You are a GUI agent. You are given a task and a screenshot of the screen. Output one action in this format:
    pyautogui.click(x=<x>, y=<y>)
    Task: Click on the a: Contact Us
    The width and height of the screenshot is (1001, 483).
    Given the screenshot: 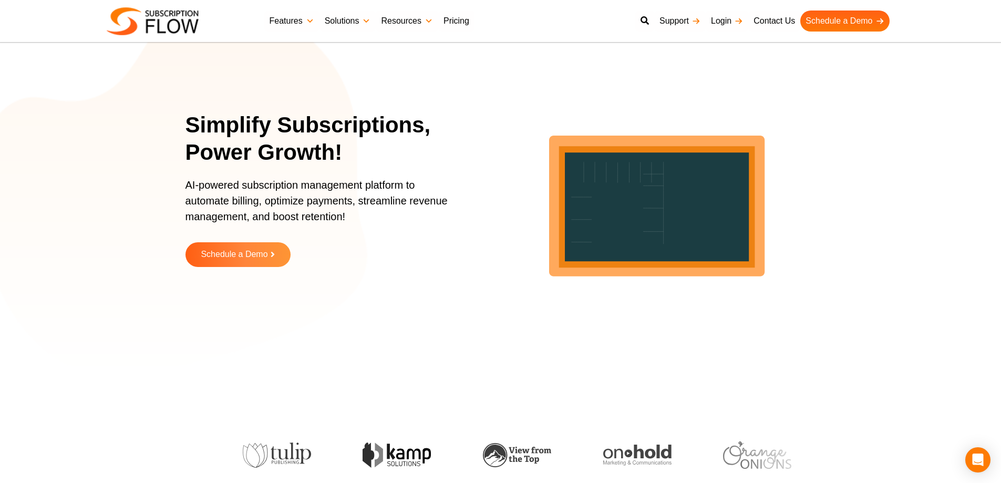 What is the action you would take?
    pyautogui.click(x=774, y=21)
    